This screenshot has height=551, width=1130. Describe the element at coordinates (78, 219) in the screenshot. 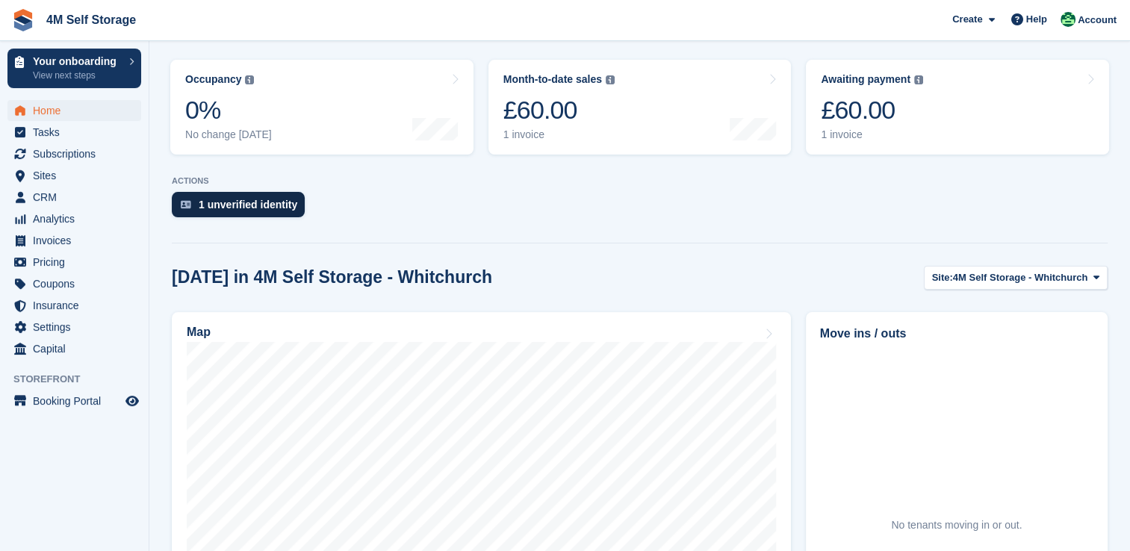

I see `span: Analytics` at that location.